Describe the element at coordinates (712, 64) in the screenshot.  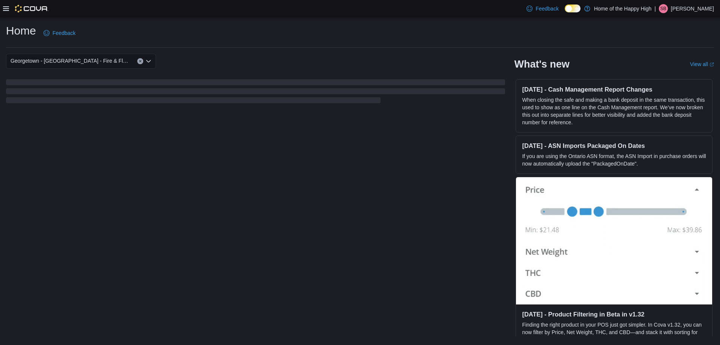
I see `svg: External link` at that location.